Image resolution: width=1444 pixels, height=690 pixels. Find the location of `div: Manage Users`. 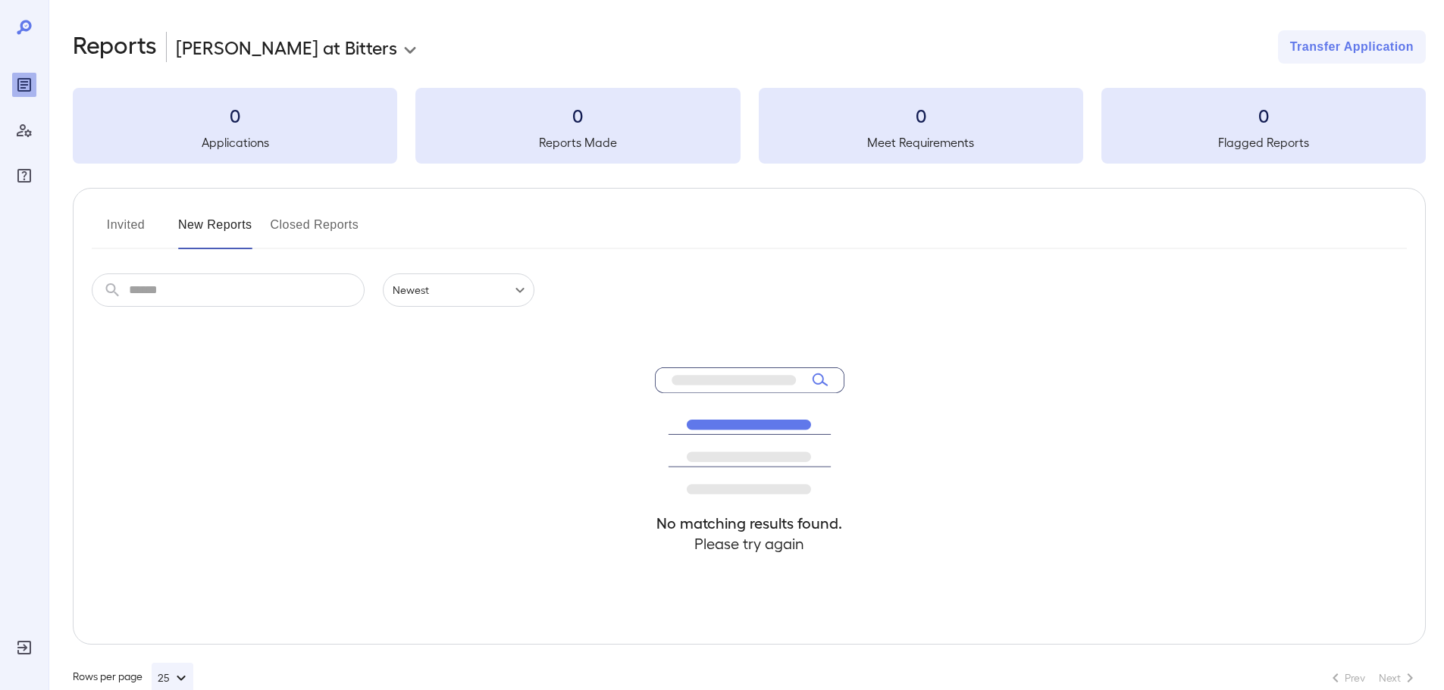

div: Manage Users is located at coordinates (24, 130).